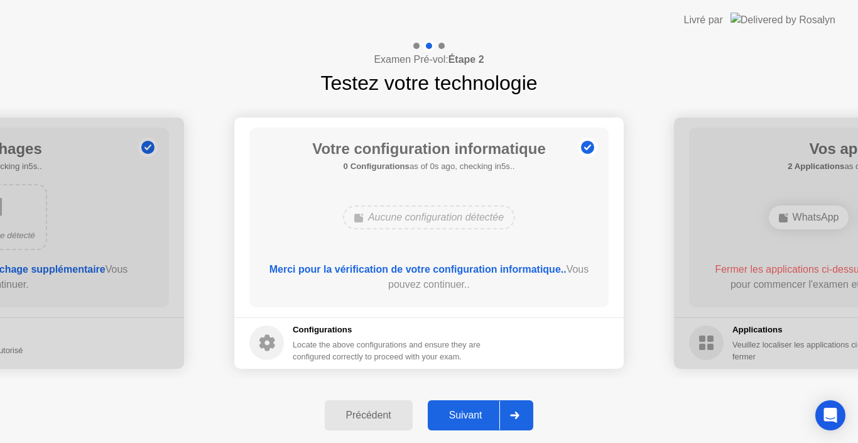 The height and width of the screenshot is (443, 858). I want to click on b: 0 Configurations, so click(376, 166).